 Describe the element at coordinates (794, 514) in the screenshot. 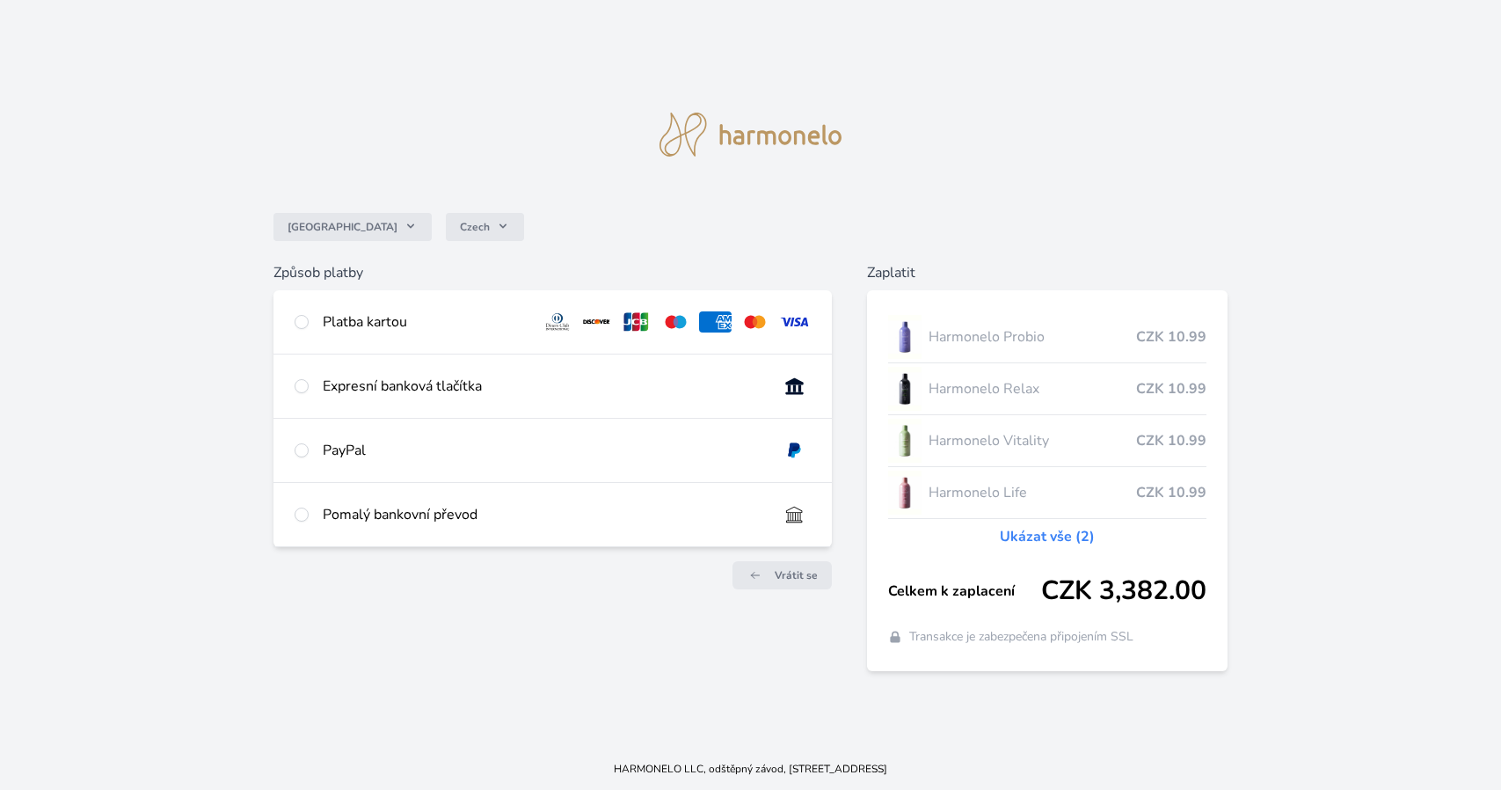

I see `img: bankTransfer_IBAN.svg` at that location.